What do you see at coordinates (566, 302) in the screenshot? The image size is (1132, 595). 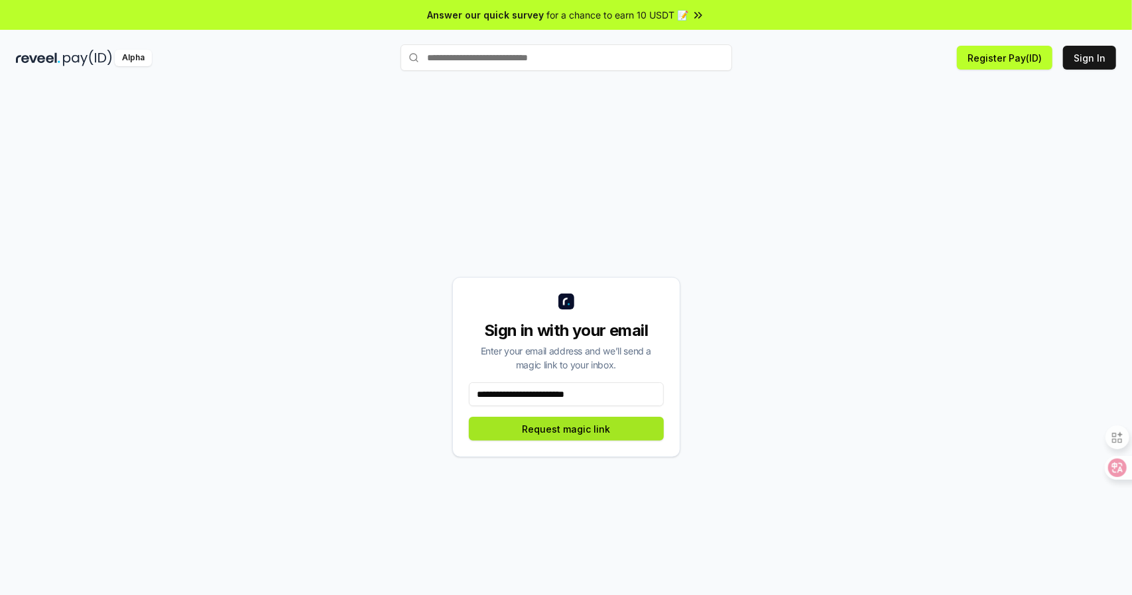 I see `img: logo_small` at bounding box center [566, 302].